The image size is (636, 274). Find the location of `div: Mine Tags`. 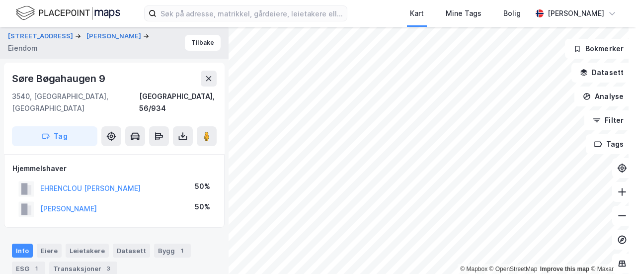

div: Mine Tags is located at coordinates (463, 13).